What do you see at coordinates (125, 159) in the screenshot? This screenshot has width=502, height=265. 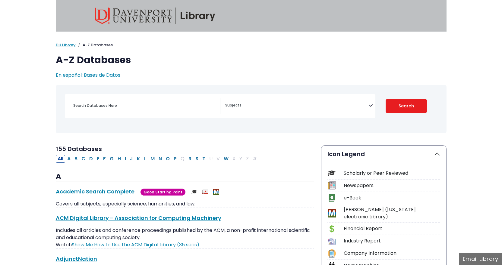 I see `button: Filter Results I` at bounding box center [125, 159].